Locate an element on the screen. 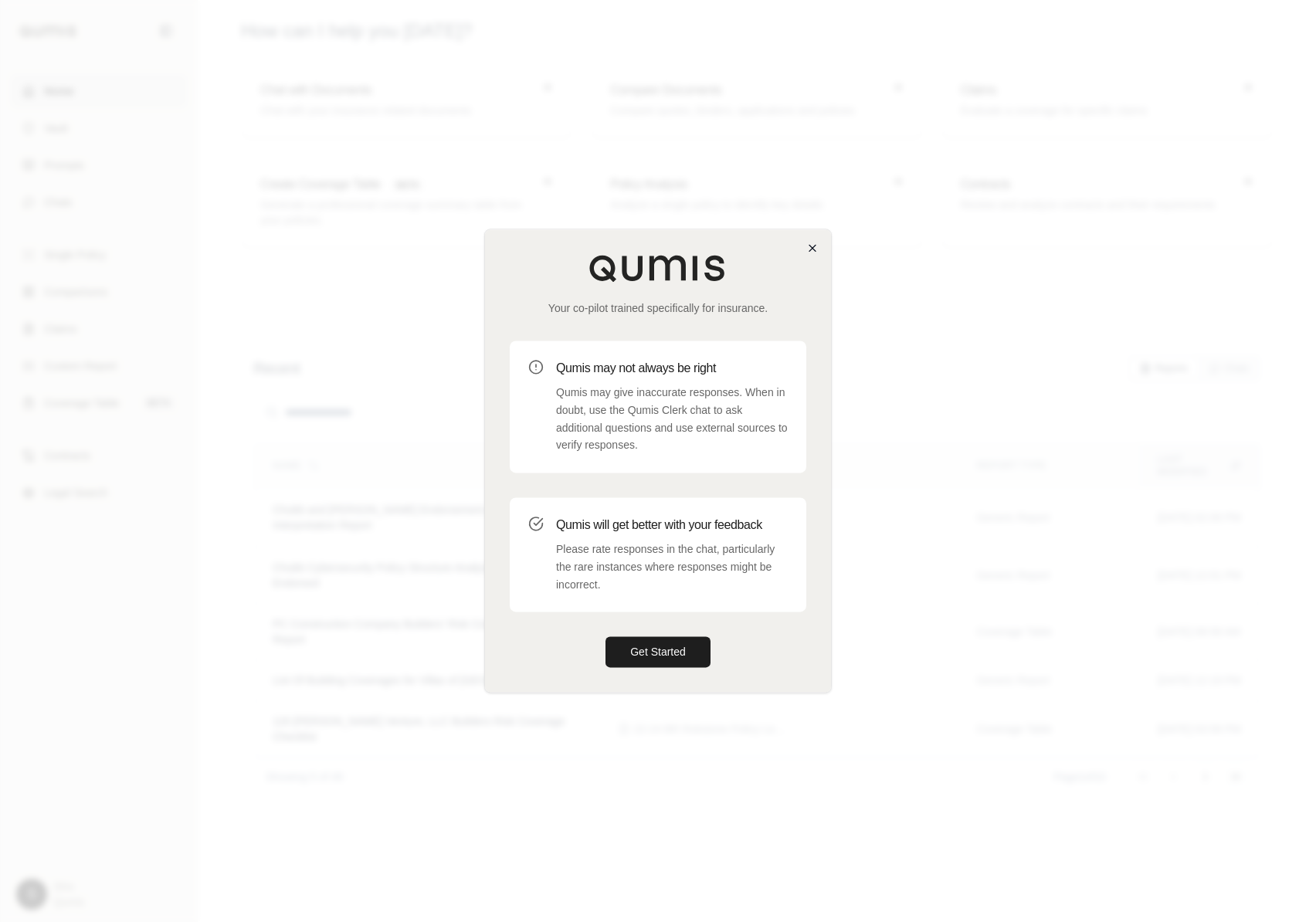 Image resolution: width=1316 pixels, height=922 pixels. p: Qumis may give inaccurate responses. When in doubt, use the Qumis Clerk chat to ask additional qu... is located at coordinates (672, 418).